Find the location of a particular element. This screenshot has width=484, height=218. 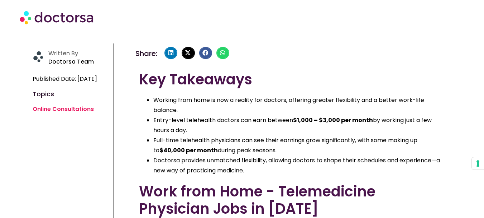

h4: Topics is located at coordinates (71, 94).